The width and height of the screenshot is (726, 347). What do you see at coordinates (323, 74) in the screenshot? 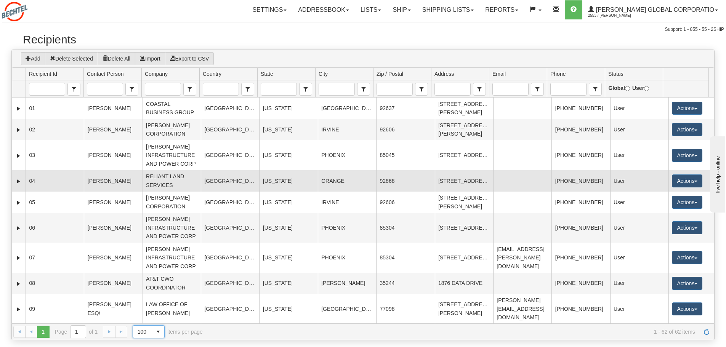
I see `span: City` at bounding box center [323, 74].